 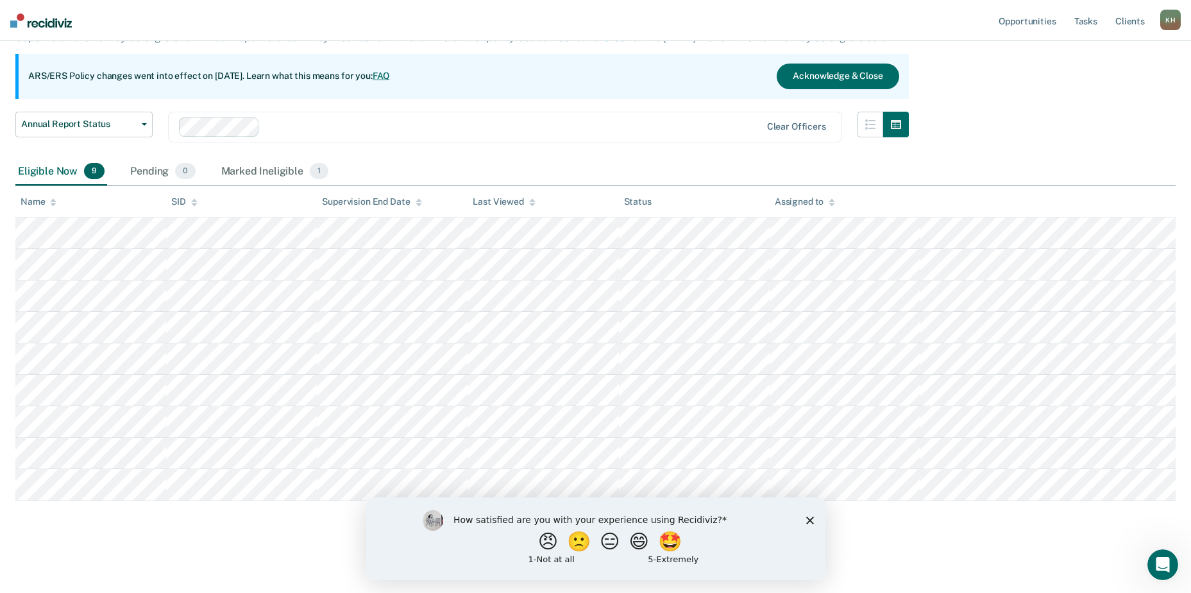 I want to click on div: K H, so click(x=1170, y=20).